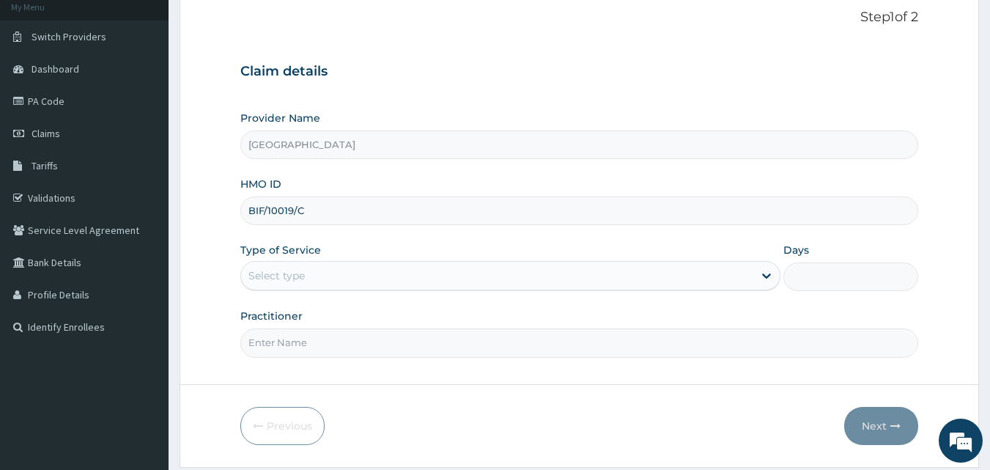  I want to click on div: Select type, so click(276, 276).